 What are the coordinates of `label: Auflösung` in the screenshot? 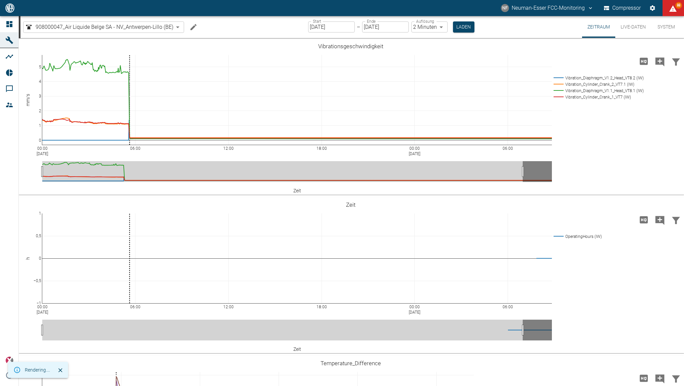 It's located at (425, 21).